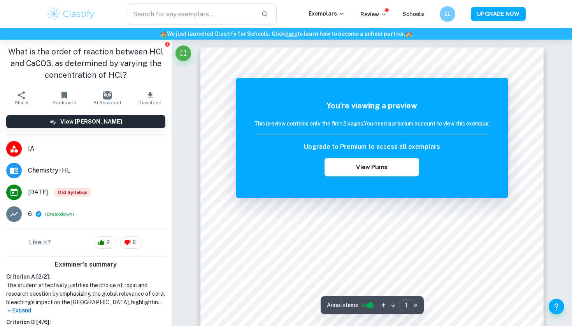 The height and width of the screenshot is (326, 572). Describe the element at coordinates (372, 106) in the screenshot. I see `h5: You're viewing a preview` at that location.